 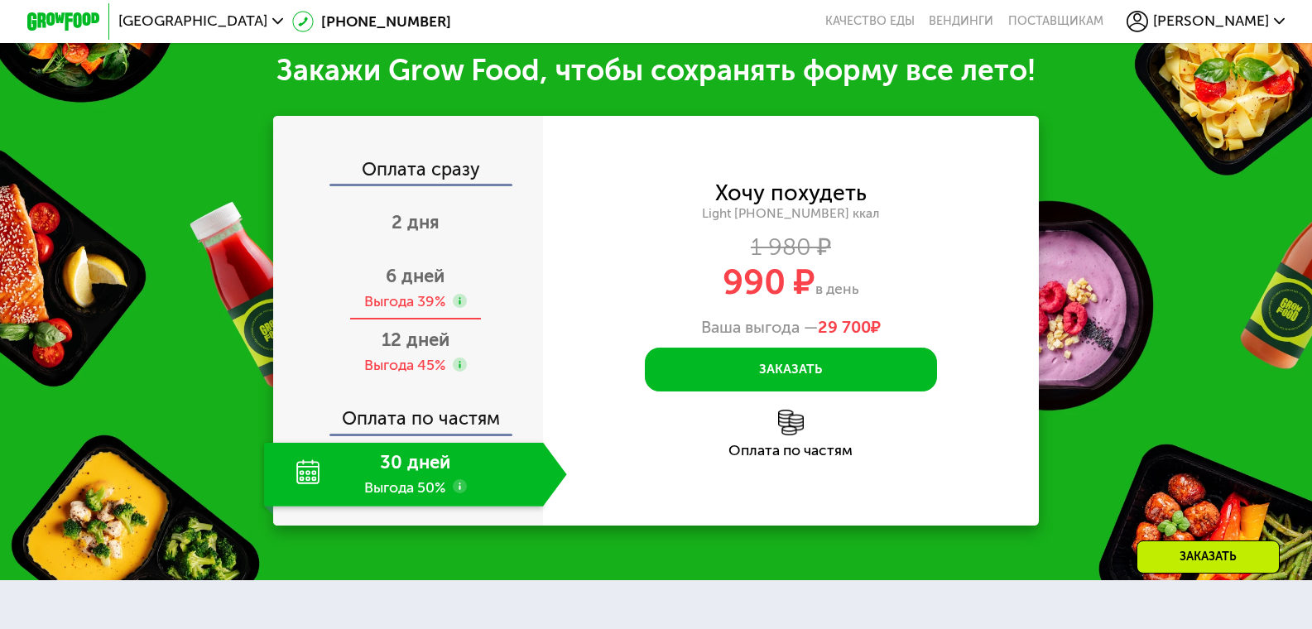 What do you see at coordinates (415, 222) in the screenshot?
I see `span: 2 дня` at bounding box center [415, 222].